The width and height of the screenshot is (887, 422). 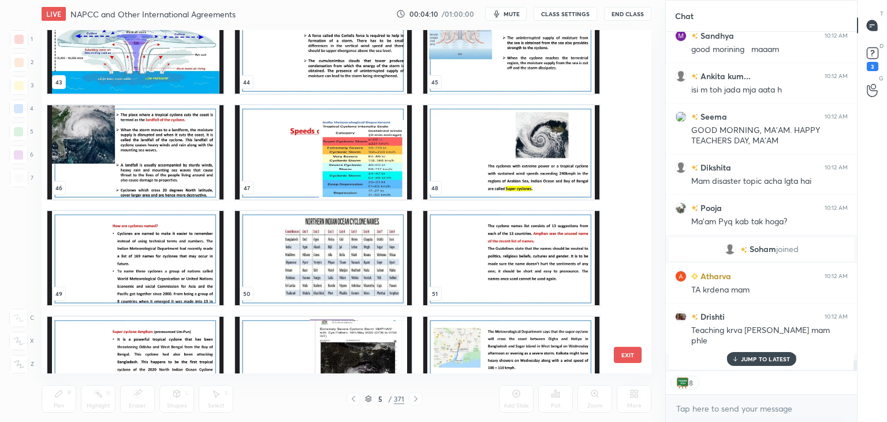 I want to click on img: 253d6d5b81754ff5b0a9dff7067180e6.jpg, so click(x=681, y=317).